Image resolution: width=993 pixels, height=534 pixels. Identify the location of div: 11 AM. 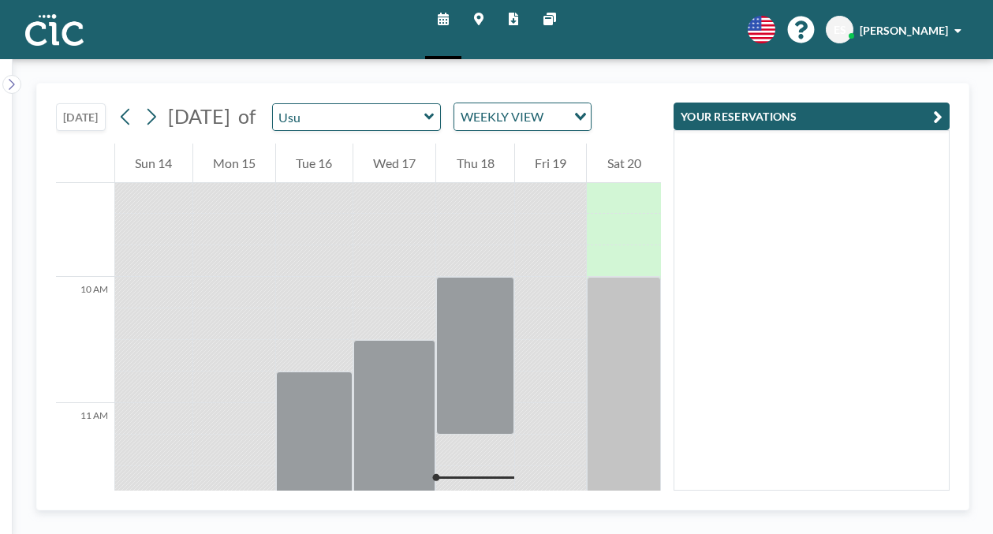
(85, 466).